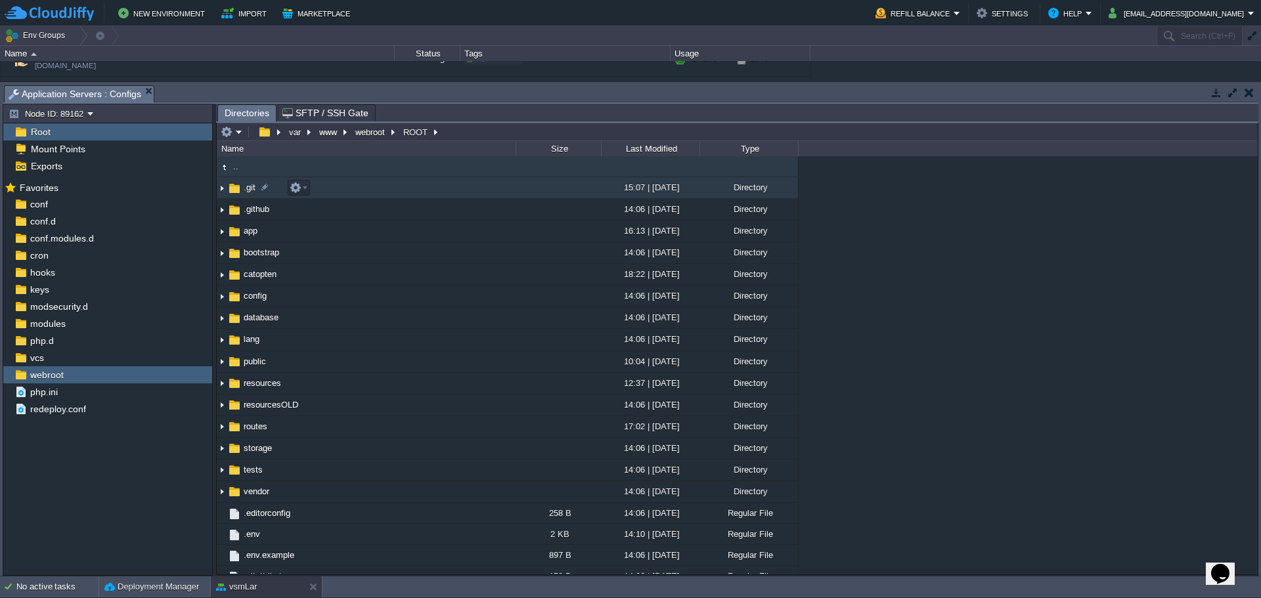 The image size is (1261, 598). Describe the element at coordinates (558, 513) in the screenshot. I see `div: 258 B` at that location.